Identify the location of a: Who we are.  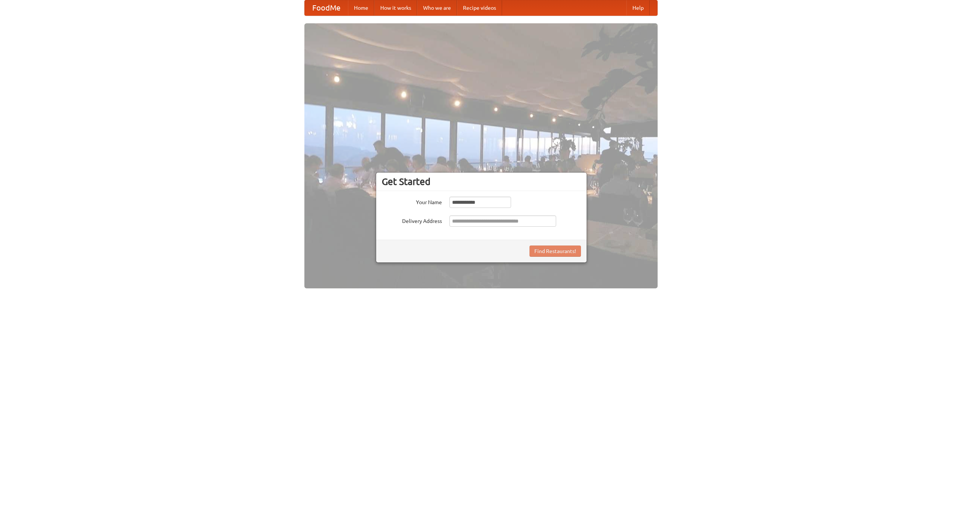
(437, 8).